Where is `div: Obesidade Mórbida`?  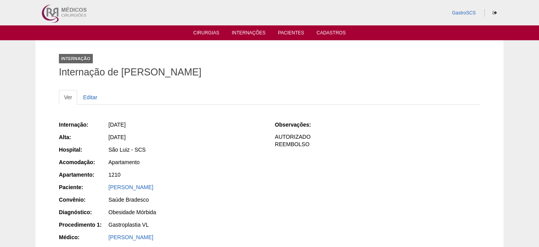 div: Obesidade Mórbida is located at coordinates (186, 212).